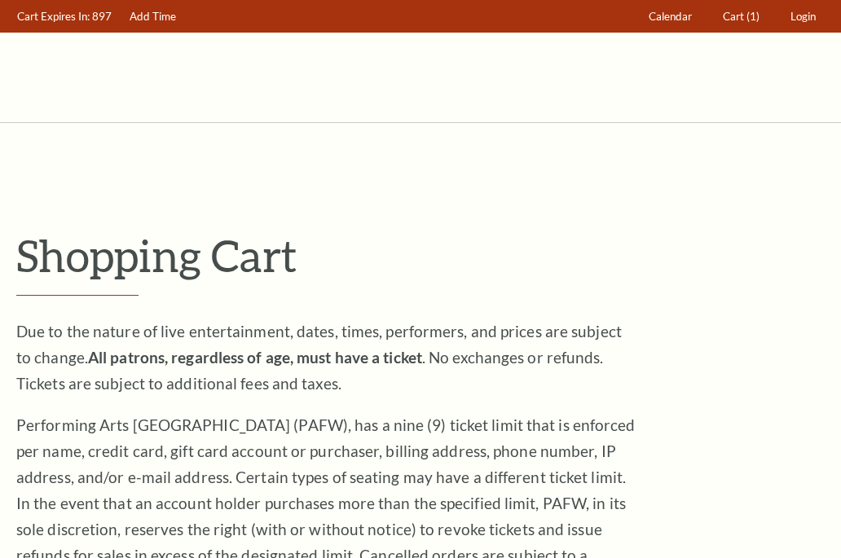 This screenshot has height=558, width=841. Describe the element at coordinates (319, 357) in the screenshot. I see `span: Due to the nature of live entertainment, dates, times, performers, and prices are subject to chan...` at that location.